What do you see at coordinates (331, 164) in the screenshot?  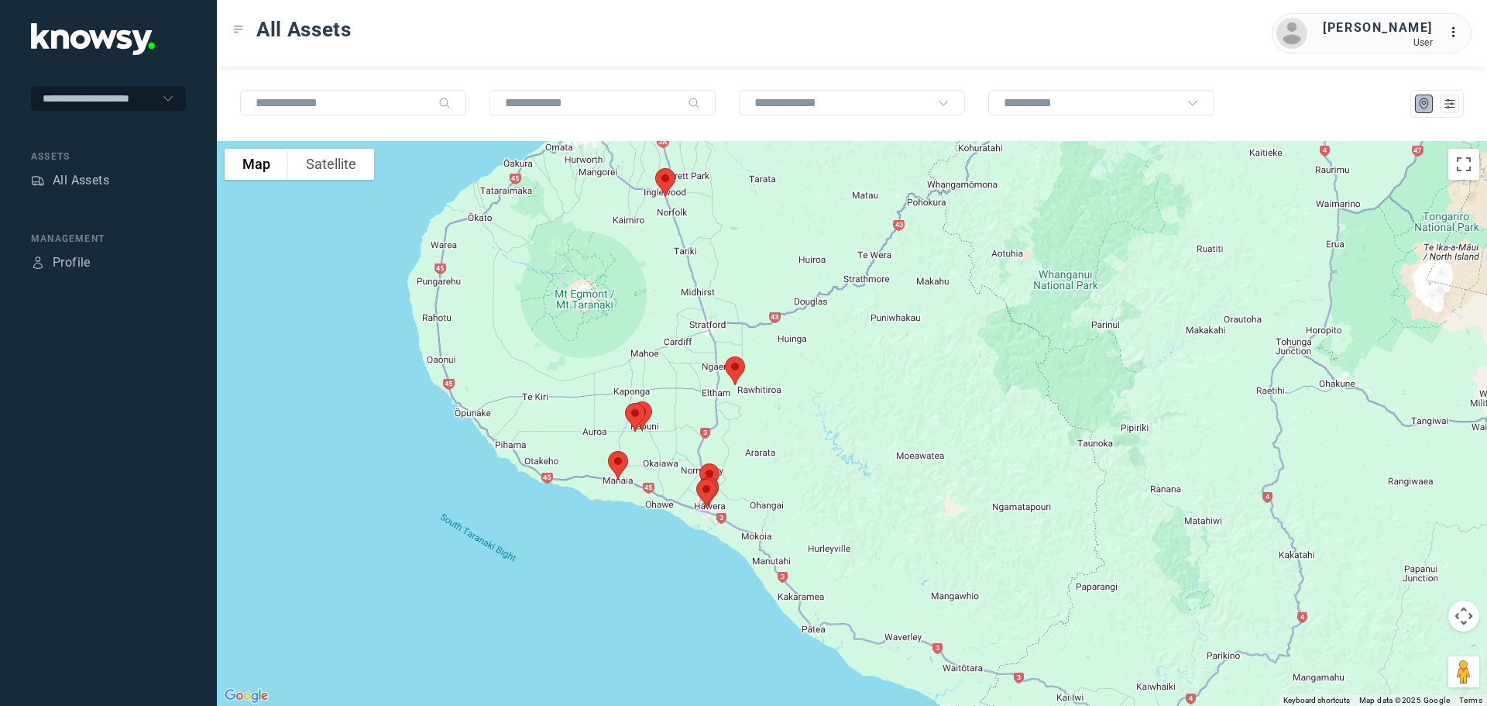 I see `button: Show satellite imagery` at bounding box center [331, 164].